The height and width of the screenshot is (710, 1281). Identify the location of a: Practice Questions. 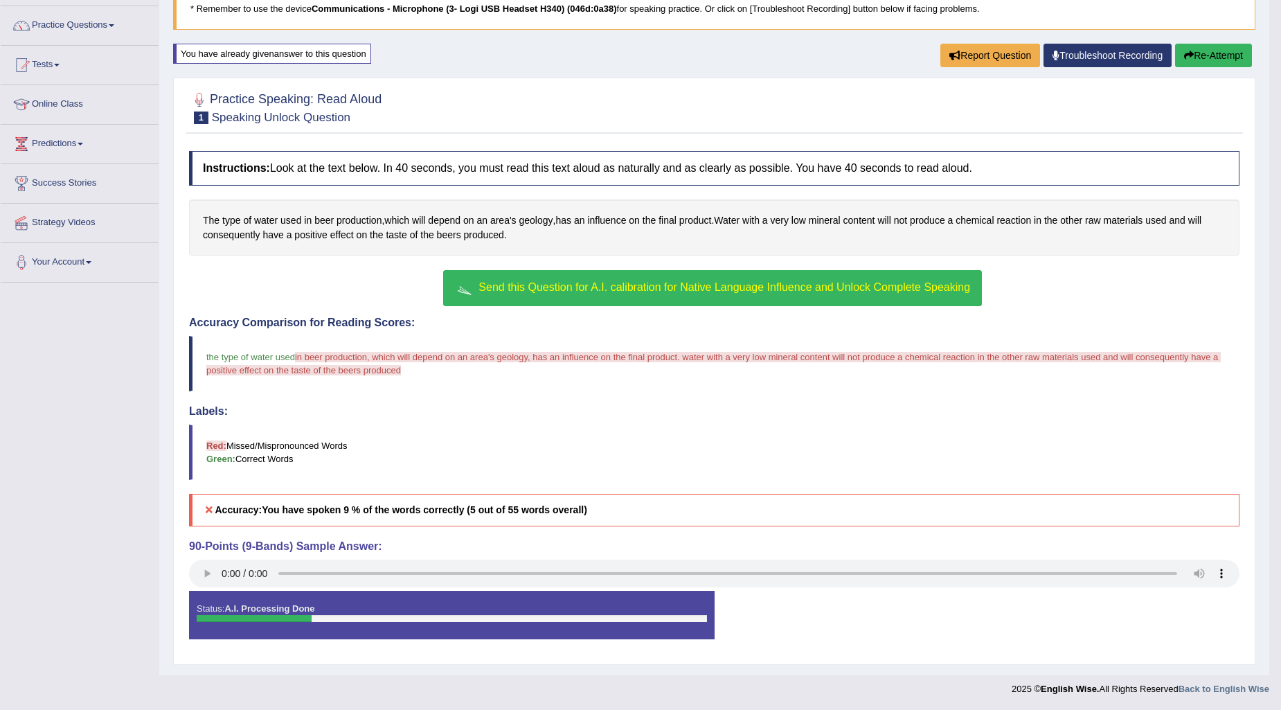
(80, 24).